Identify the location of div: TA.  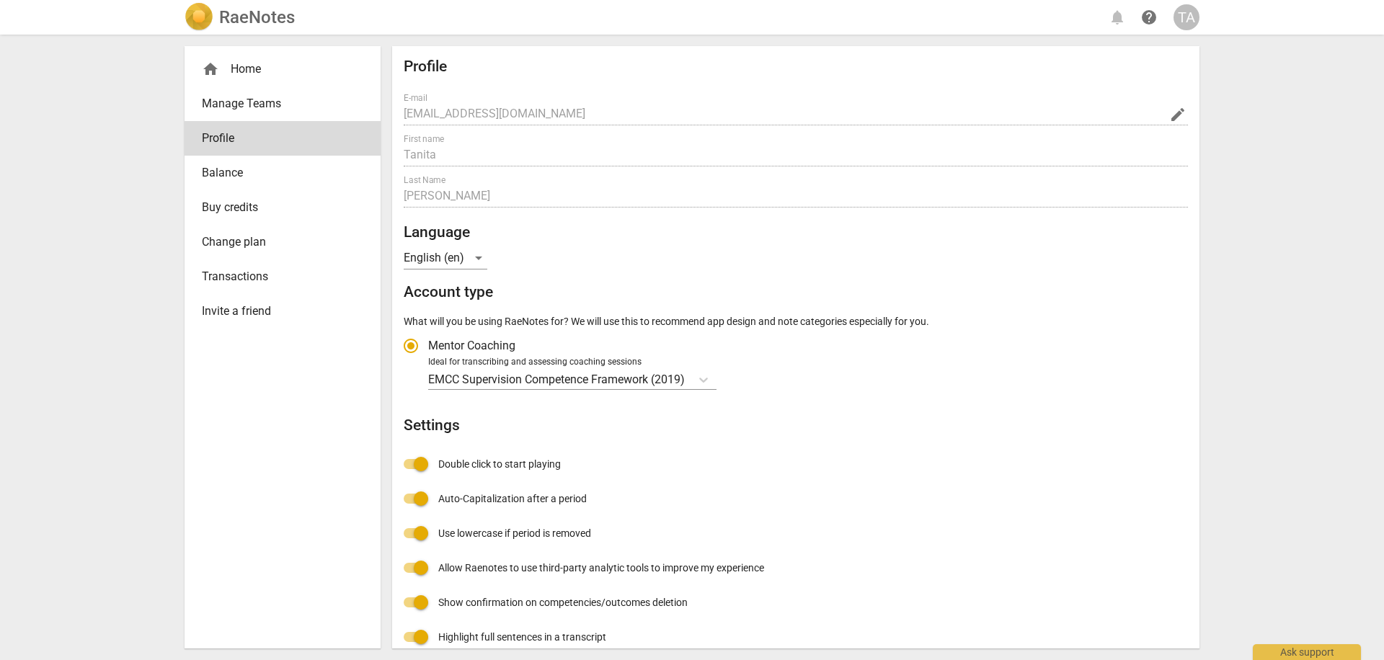
(1187, 17).